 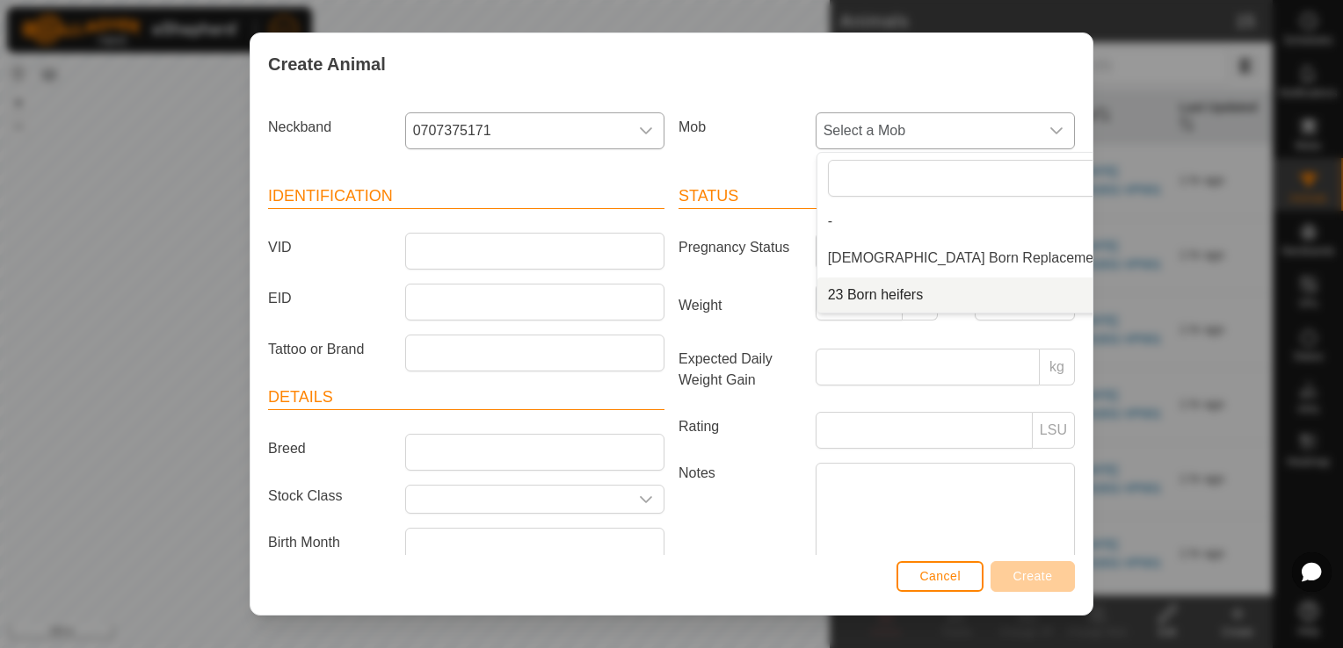 What do you see at coordinates (466, 398) in the screenshot?
I see `header: Details` at bounding box center [466, 398].